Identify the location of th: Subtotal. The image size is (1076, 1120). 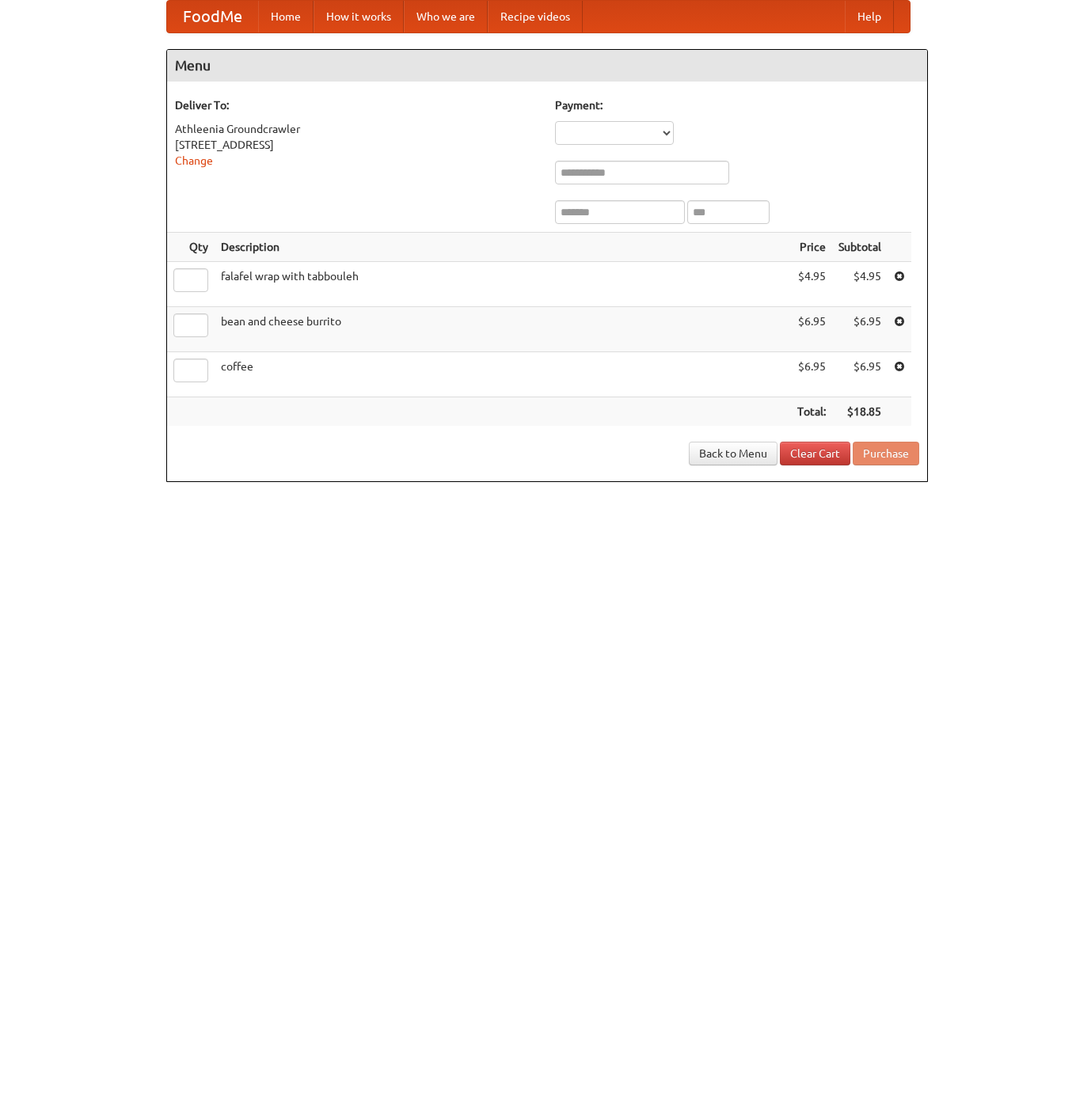
(859, 247).